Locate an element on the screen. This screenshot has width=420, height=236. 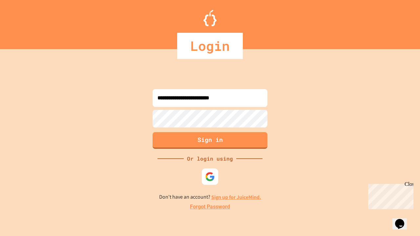
button: Sign in is located at coordinates (210, 140).